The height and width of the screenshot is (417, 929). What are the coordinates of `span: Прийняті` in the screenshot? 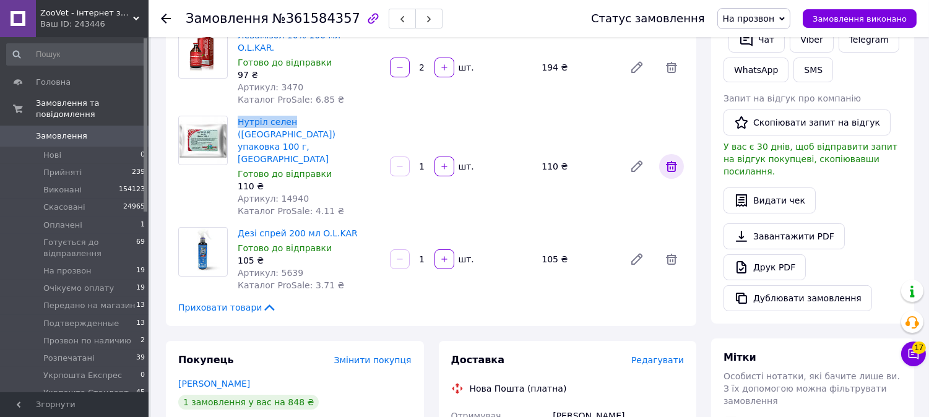 It's located at (63, 173).